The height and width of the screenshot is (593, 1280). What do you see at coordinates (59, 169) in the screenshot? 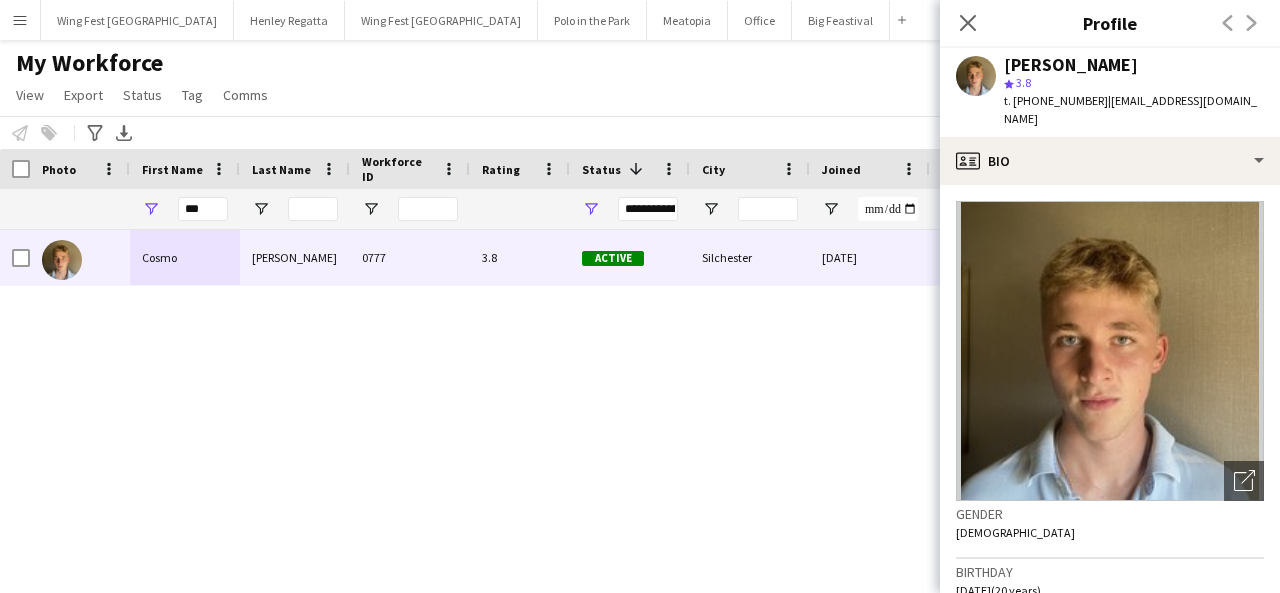
I see `span: Photo` at bounding box center [59, 169].